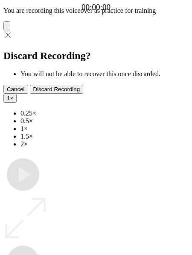  What do you see at coordinates (105, 136) in the screenshot?
I see `li: 1.5×` at bounding box center [105, 136].